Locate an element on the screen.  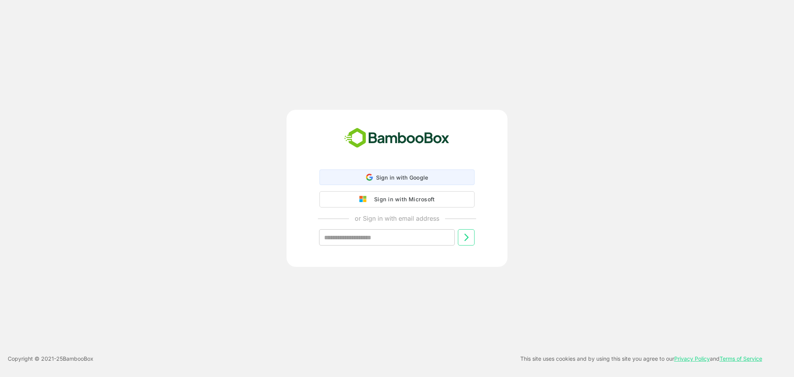
span: Sign in with Google is located at coordinates (402, 177).